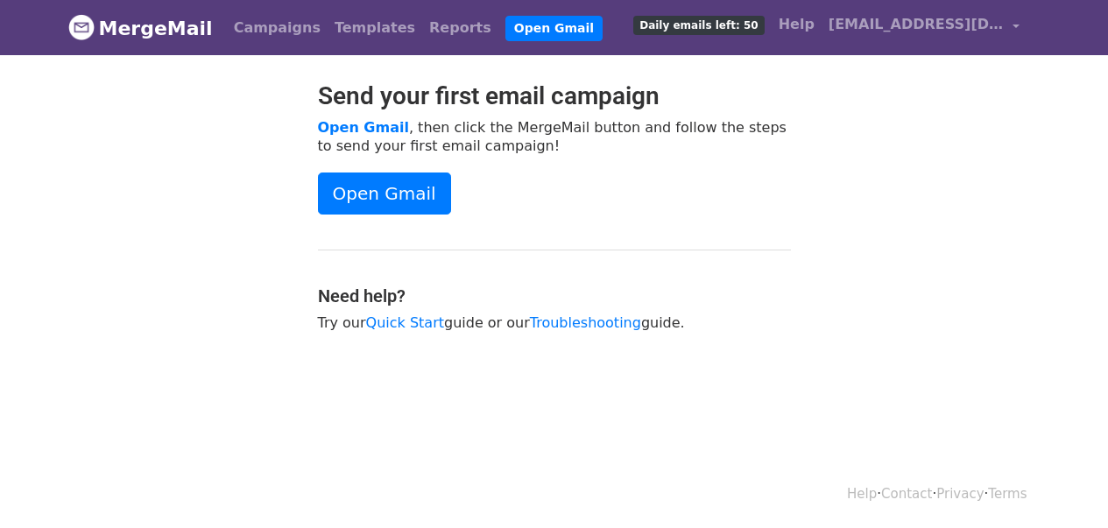  What do you see at coordinates (555, 296) in the screenshot?
I see `h4: Need help?` at bounding box center [555, 296].